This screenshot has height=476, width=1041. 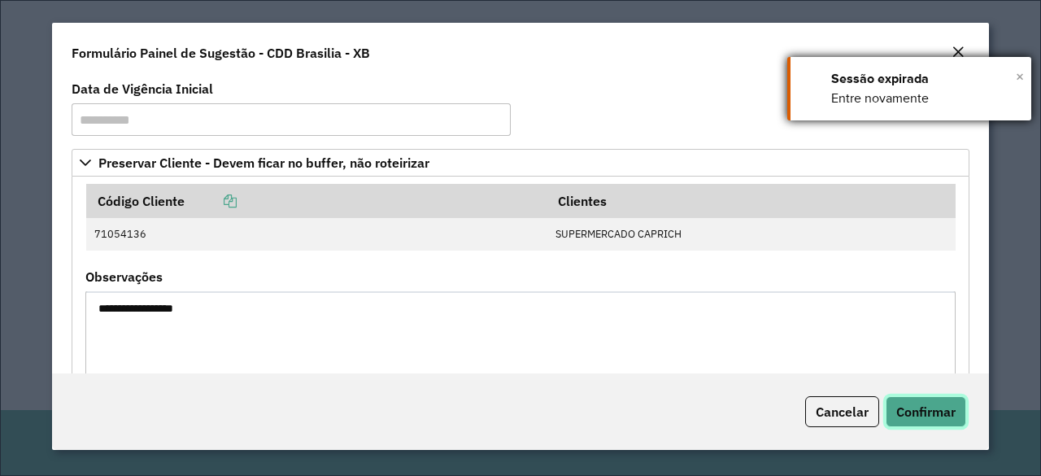 I want to click on div: Sessão expirada, so click(x=925, y=79).